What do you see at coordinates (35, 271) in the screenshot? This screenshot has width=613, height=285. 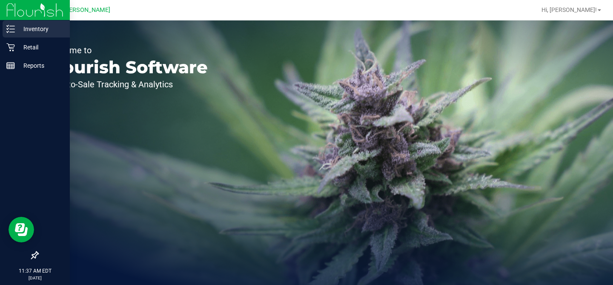 I see `p: 11:37 AM EDT` at bounding box center [35, 271].